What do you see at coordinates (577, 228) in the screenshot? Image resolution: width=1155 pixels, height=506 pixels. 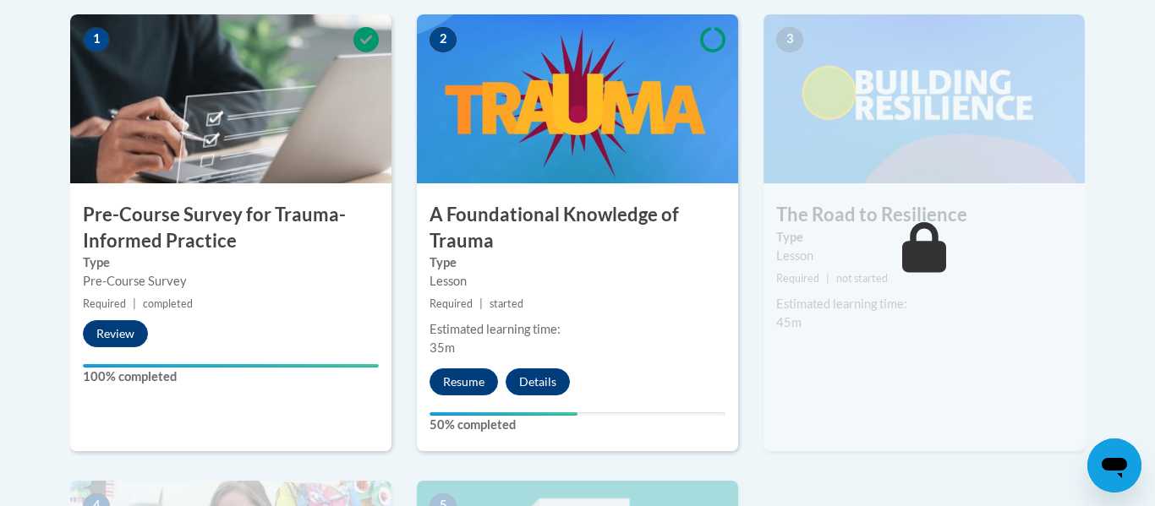 I see `h3: A Foundational Knowledge of Trauma` at bounding box center [577, 228].